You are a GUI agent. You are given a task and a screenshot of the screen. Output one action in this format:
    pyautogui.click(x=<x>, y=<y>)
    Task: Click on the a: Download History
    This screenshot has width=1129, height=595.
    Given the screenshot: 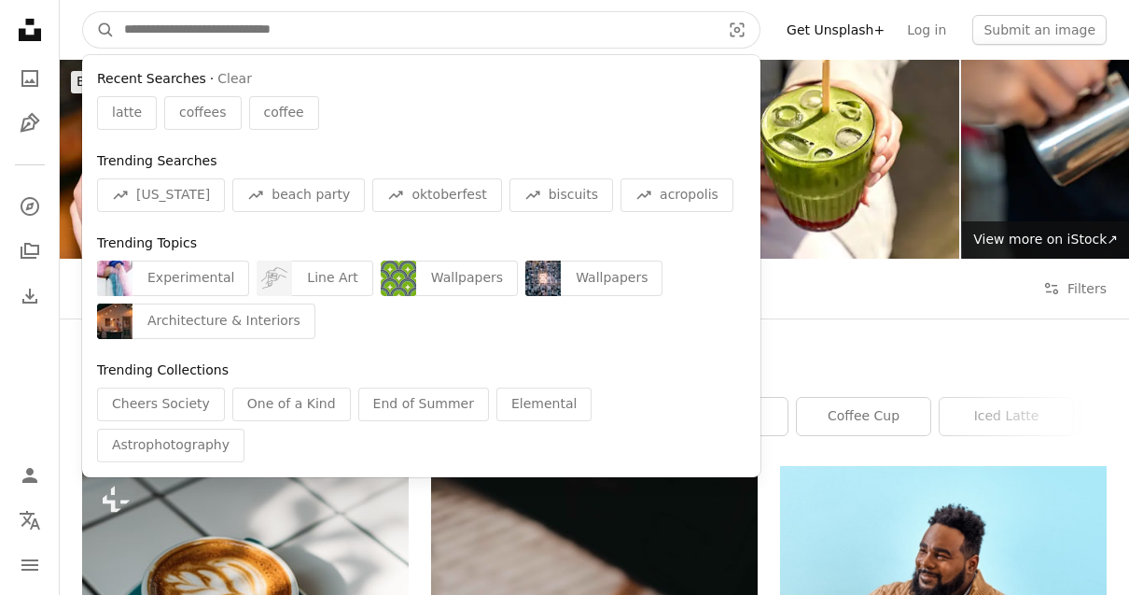 What is the action you would take?
    pyautogui.click(x=30, y=296)
    